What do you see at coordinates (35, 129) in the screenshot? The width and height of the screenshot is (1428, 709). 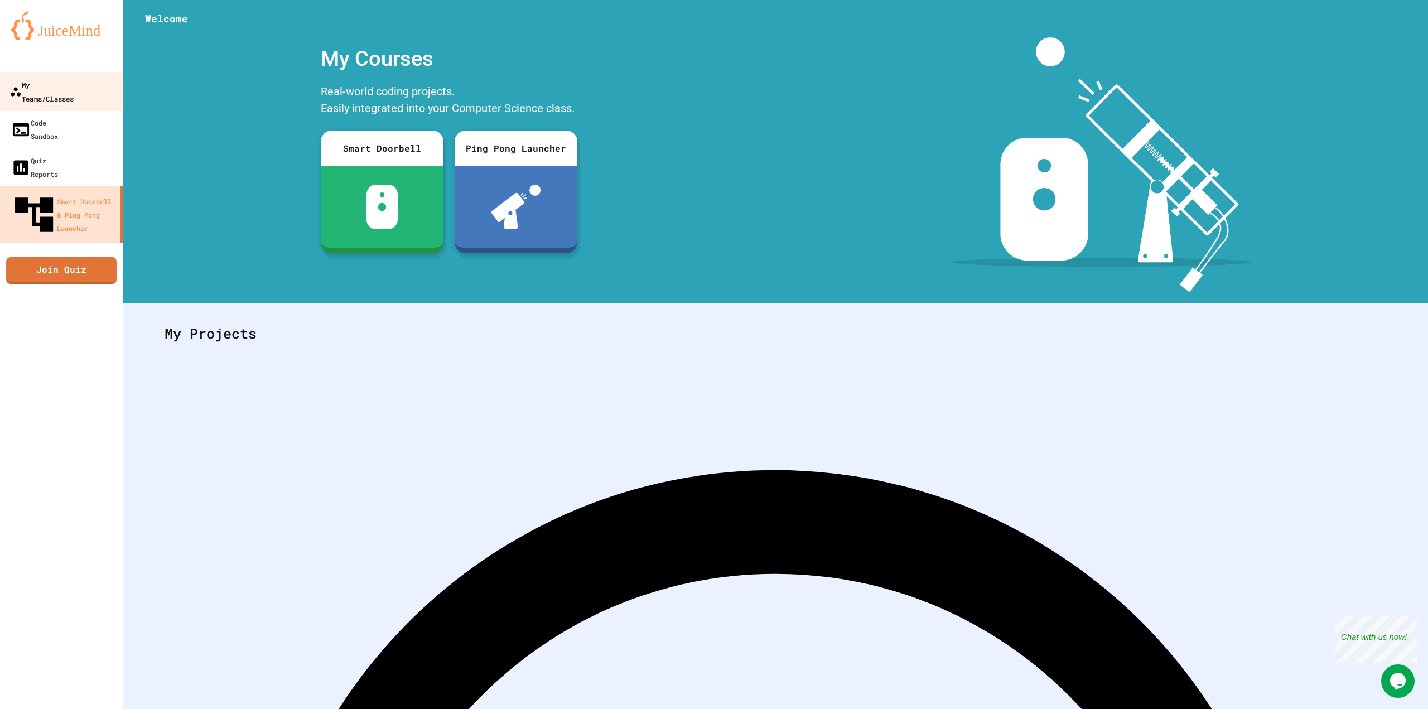 I see `div: Code Sandbox` at bounding box center [35, 129].